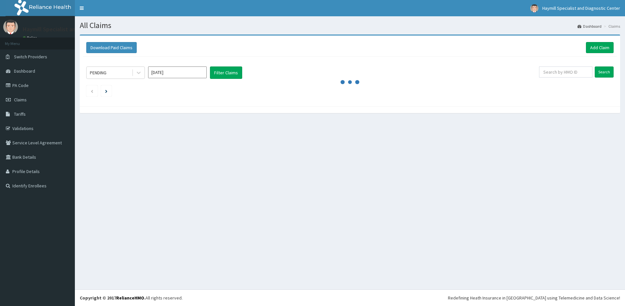  I want to click on li: Claims, so click(611, 26).